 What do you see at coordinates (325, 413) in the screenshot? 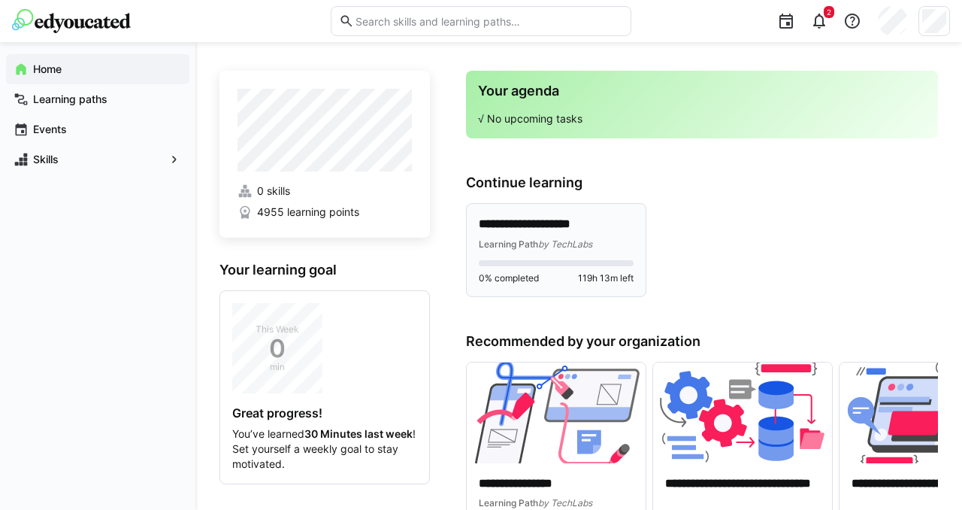
I see `h4: Great progress!` at bounding box center [325, 413].